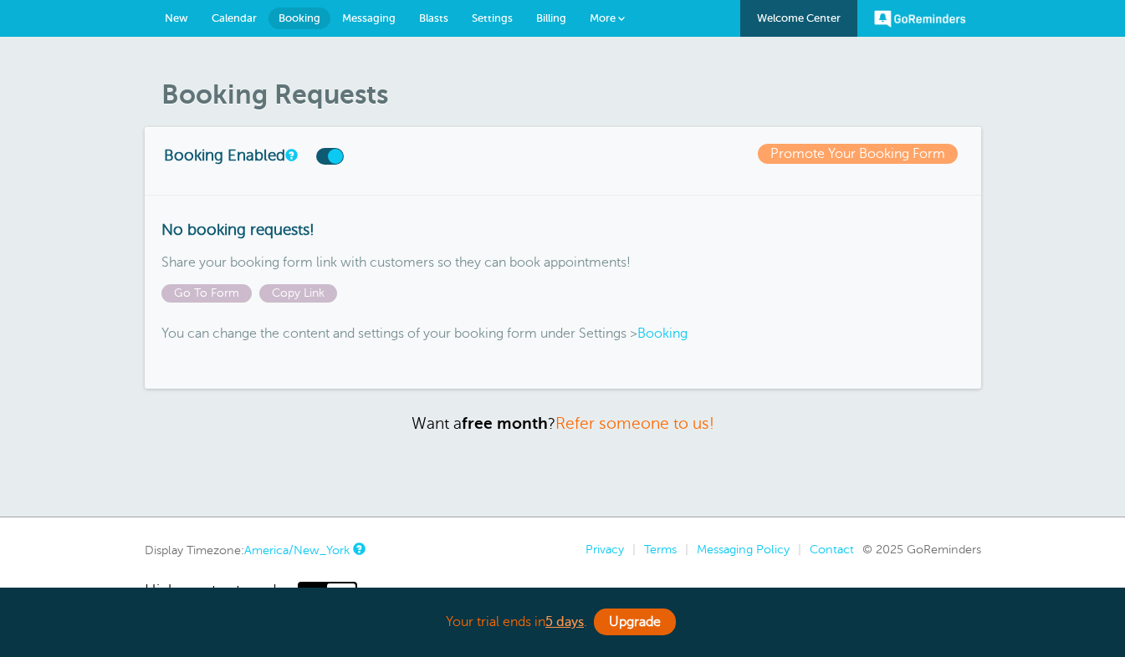  Describe the element at coordinates (253, 550) in the screenshot. I see `div: Display Timezone:` at that location.